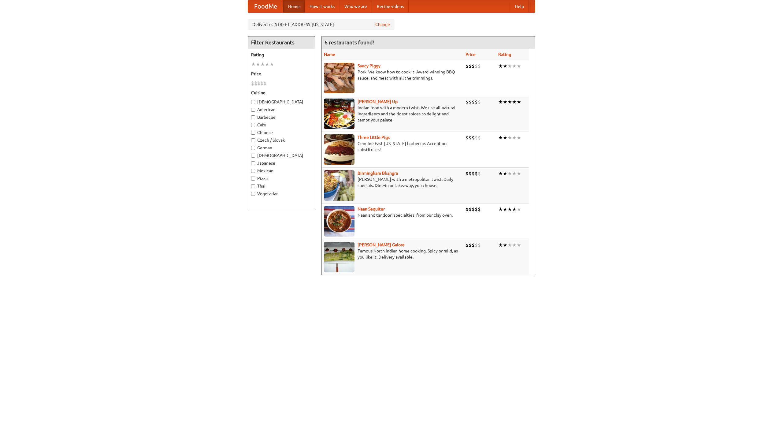 This screenshot has height=433, width=783. Describe the element at coordinates (281, 93) in the screenshot. I see `h5: Cuisine` at that location.